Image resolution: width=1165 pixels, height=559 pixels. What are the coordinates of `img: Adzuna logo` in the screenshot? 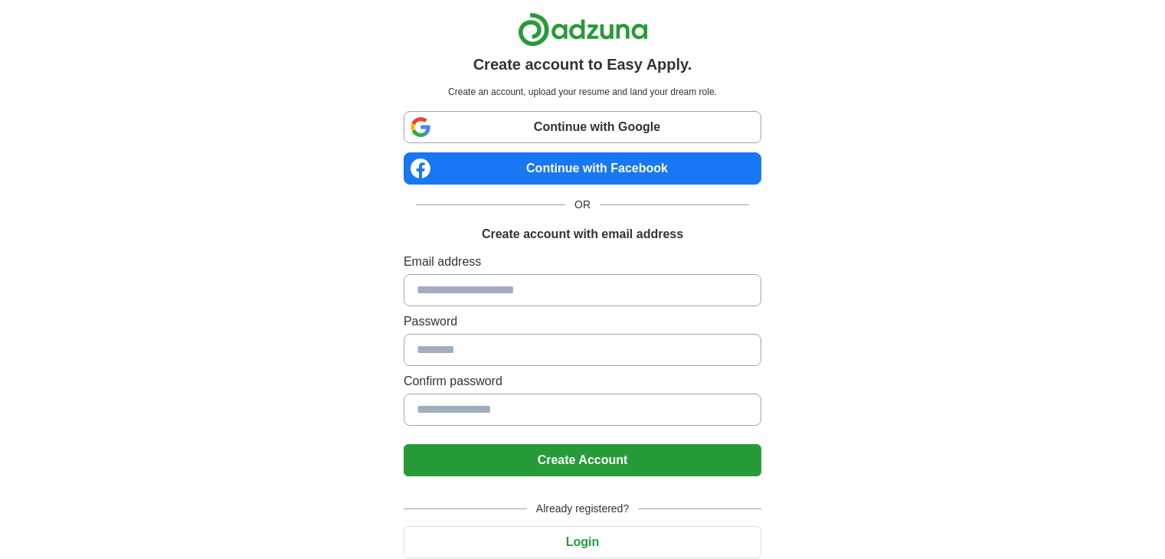 It's located at (583, 29).